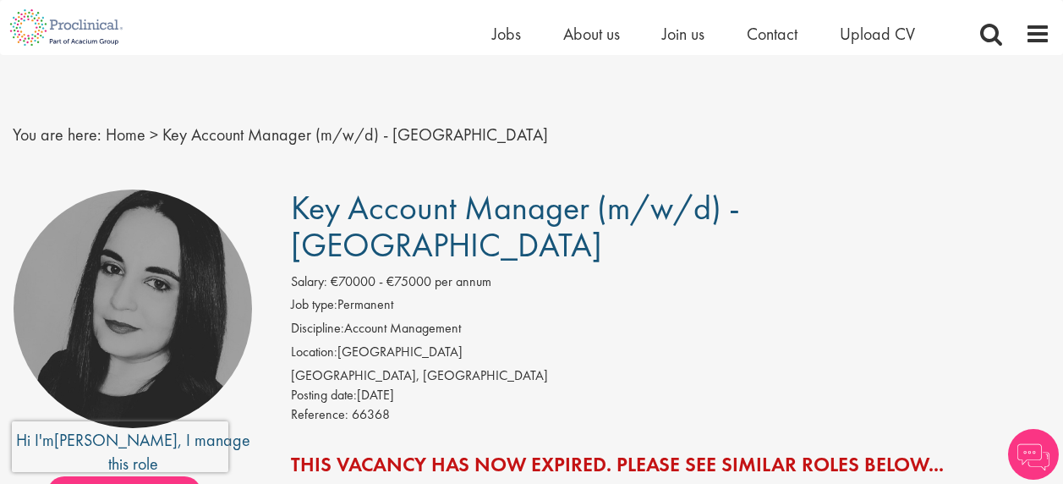  Describe the element at coordinates (507, 34) in the screenshot. I see `span: Jobs` at that location.